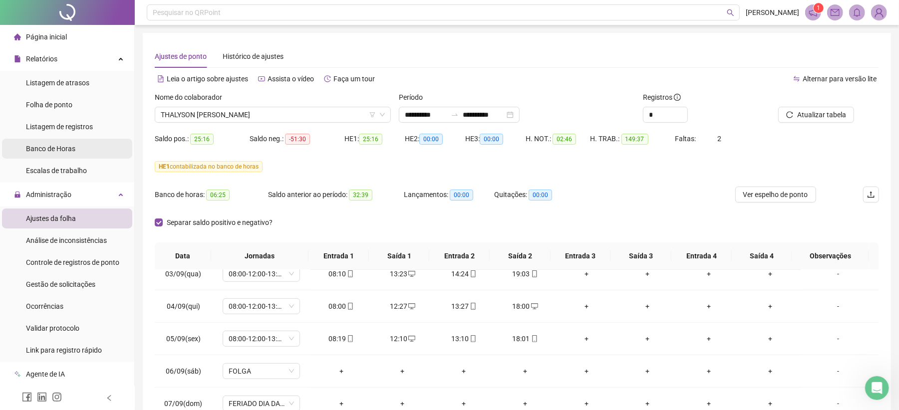 This screenshot has height=410, width=899. I want to click on span: Faça um tour, so click(354, 79).